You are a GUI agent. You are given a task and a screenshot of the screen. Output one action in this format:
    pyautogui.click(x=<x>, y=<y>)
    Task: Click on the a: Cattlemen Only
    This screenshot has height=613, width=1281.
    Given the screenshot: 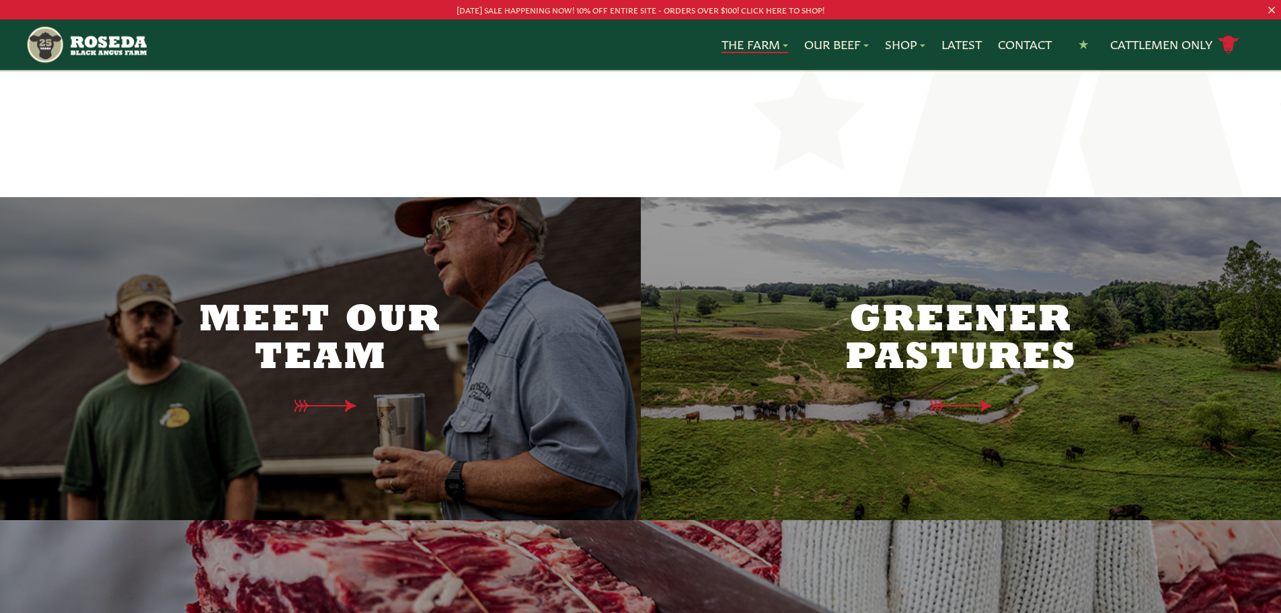 What is the action you would take?
    pyautogui.click(x=1175, y=44)
    